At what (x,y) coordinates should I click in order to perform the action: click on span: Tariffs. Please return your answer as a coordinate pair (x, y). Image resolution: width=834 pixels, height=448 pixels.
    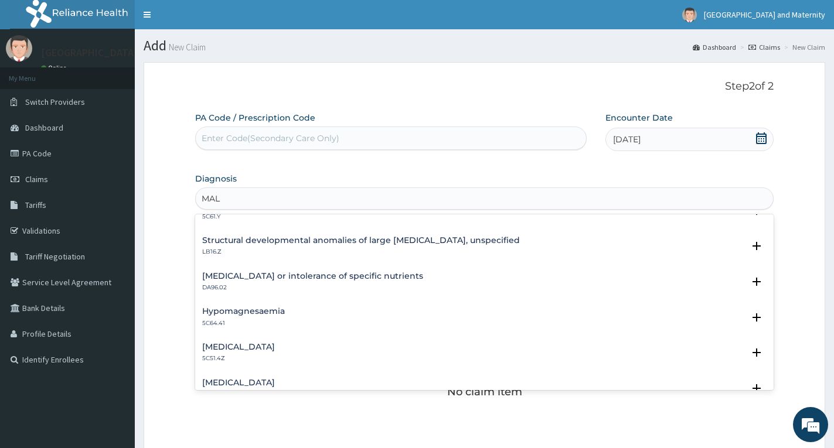
    Looking at the image, I should click on (36, 205).